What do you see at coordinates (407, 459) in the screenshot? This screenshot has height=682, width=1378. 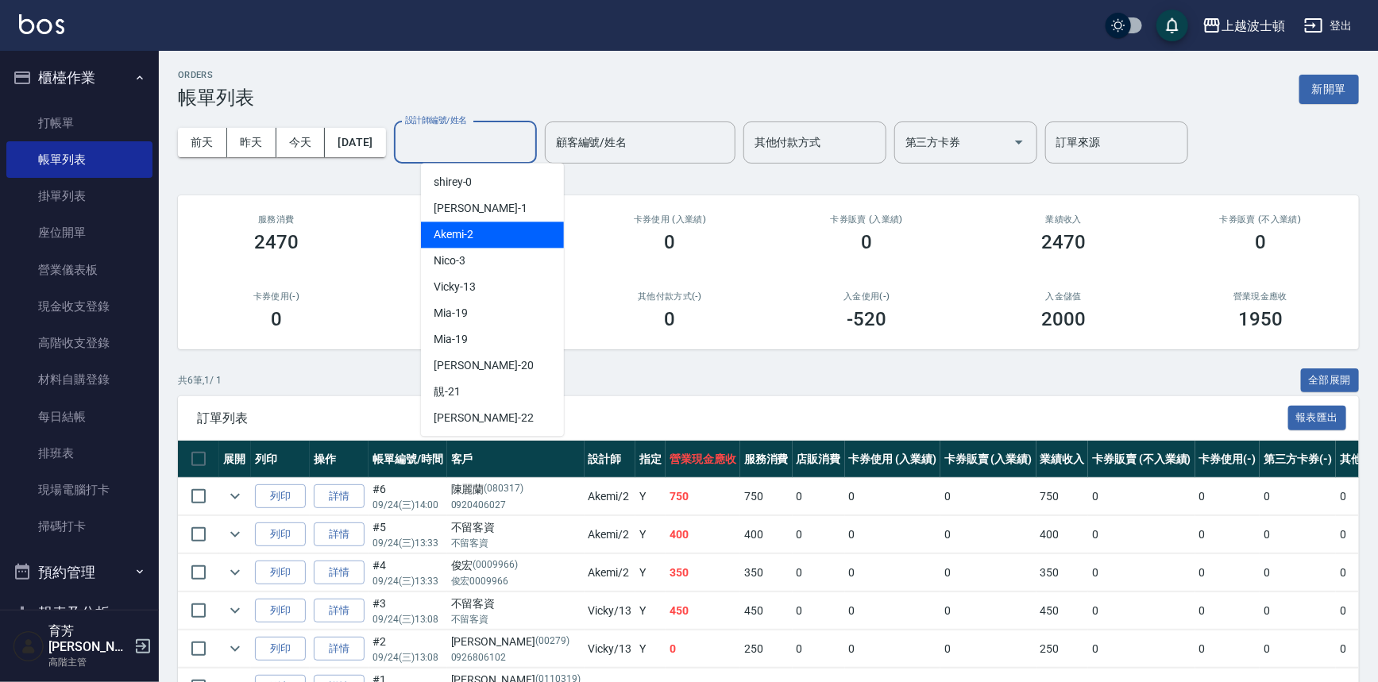 I see `th: 帳單編號/時間` at bounding box center [407, 459].